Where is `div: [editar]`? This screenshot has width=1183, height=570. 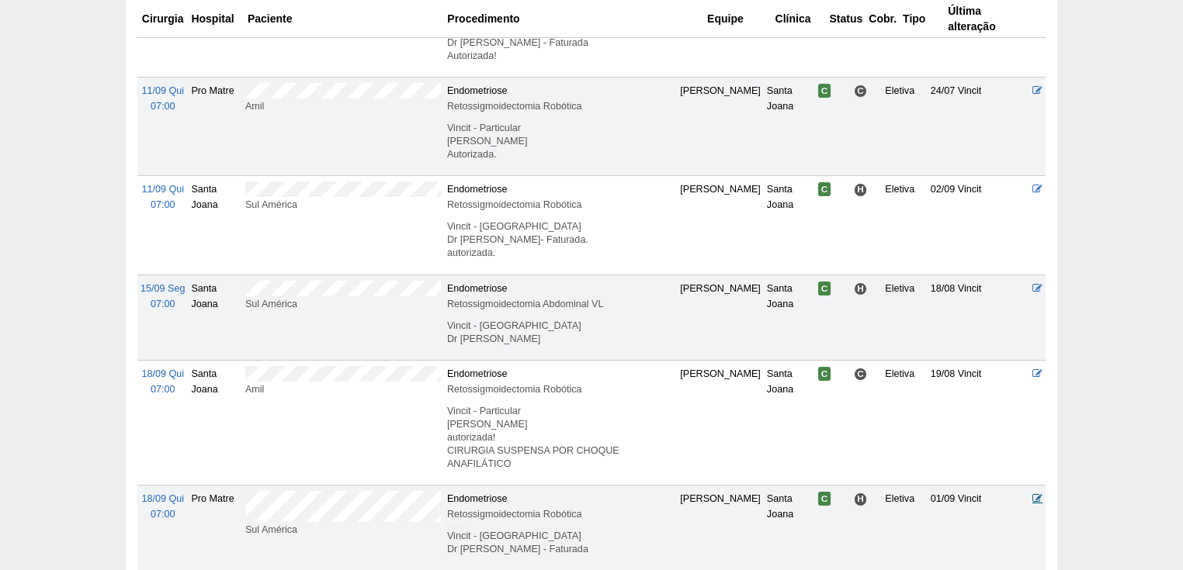 div: [editar] is located at coordinates (458, 526).